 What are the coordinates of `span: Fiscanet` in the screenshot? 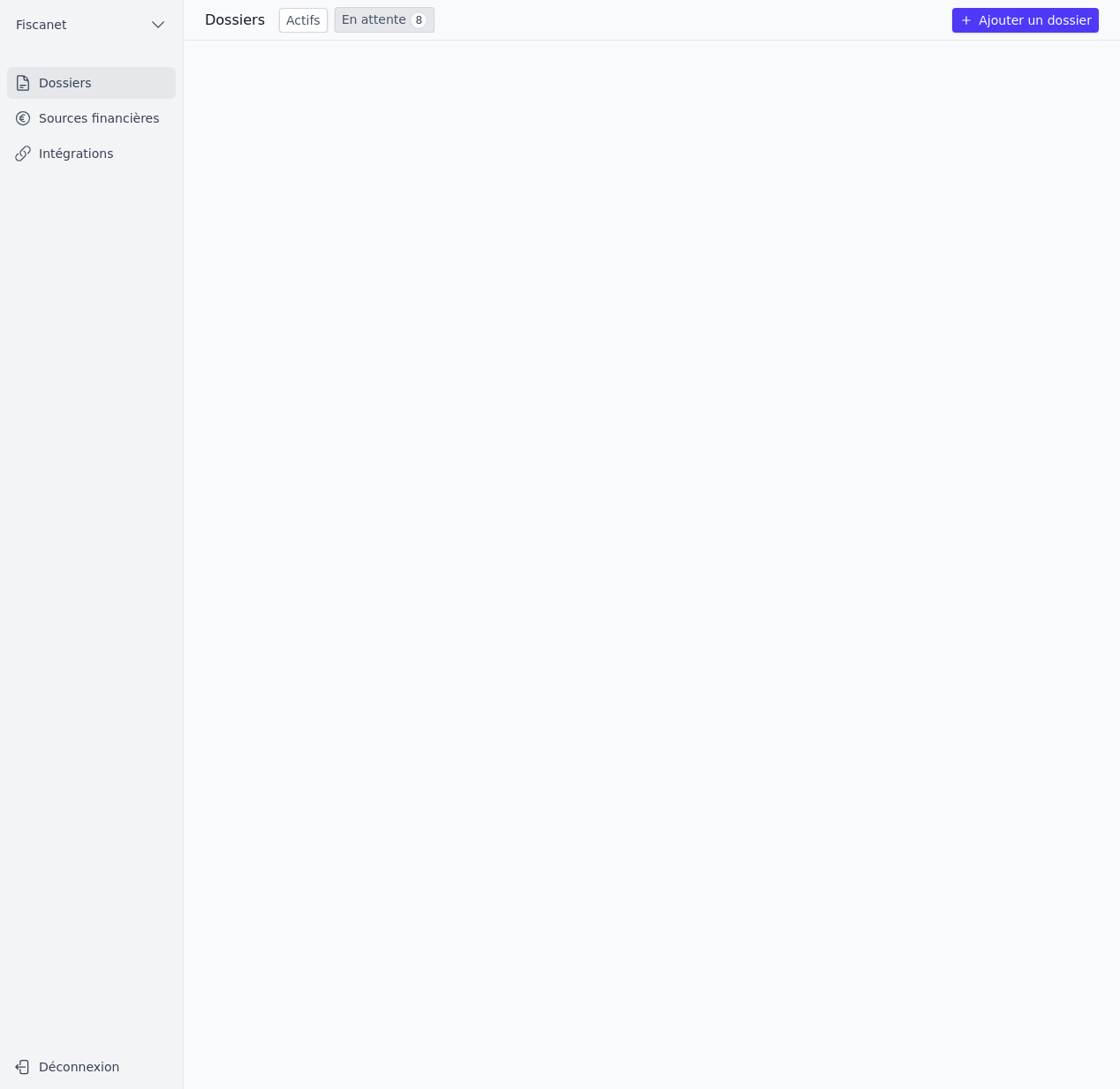 It's located at (40, 25).